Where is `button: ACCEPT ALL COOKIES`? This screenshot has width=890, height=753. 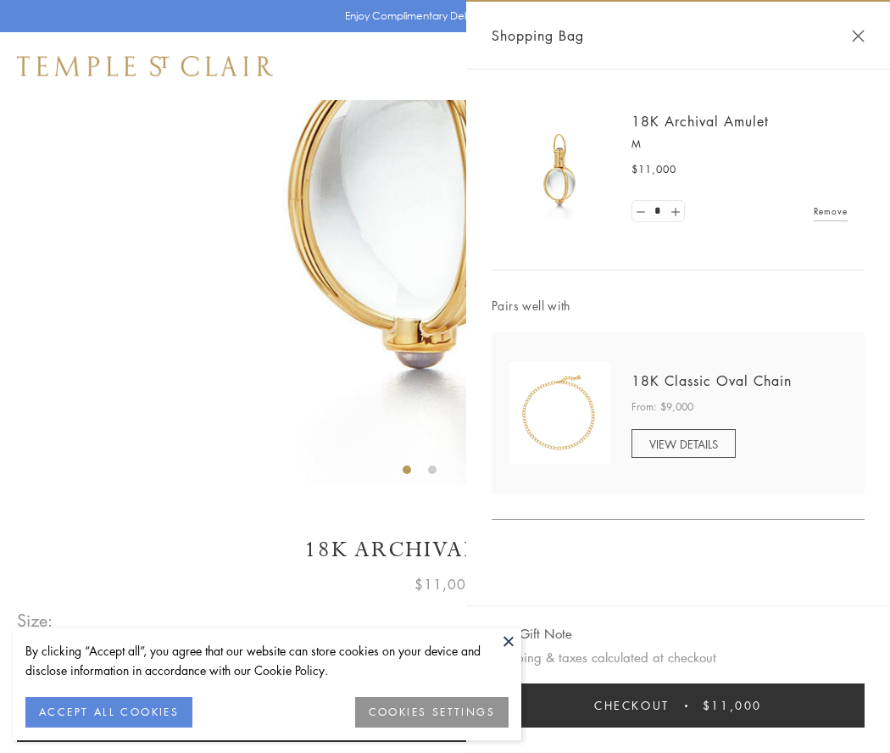 button: ACCEPT ALL COOKIES is located at coordinates (108, 712).